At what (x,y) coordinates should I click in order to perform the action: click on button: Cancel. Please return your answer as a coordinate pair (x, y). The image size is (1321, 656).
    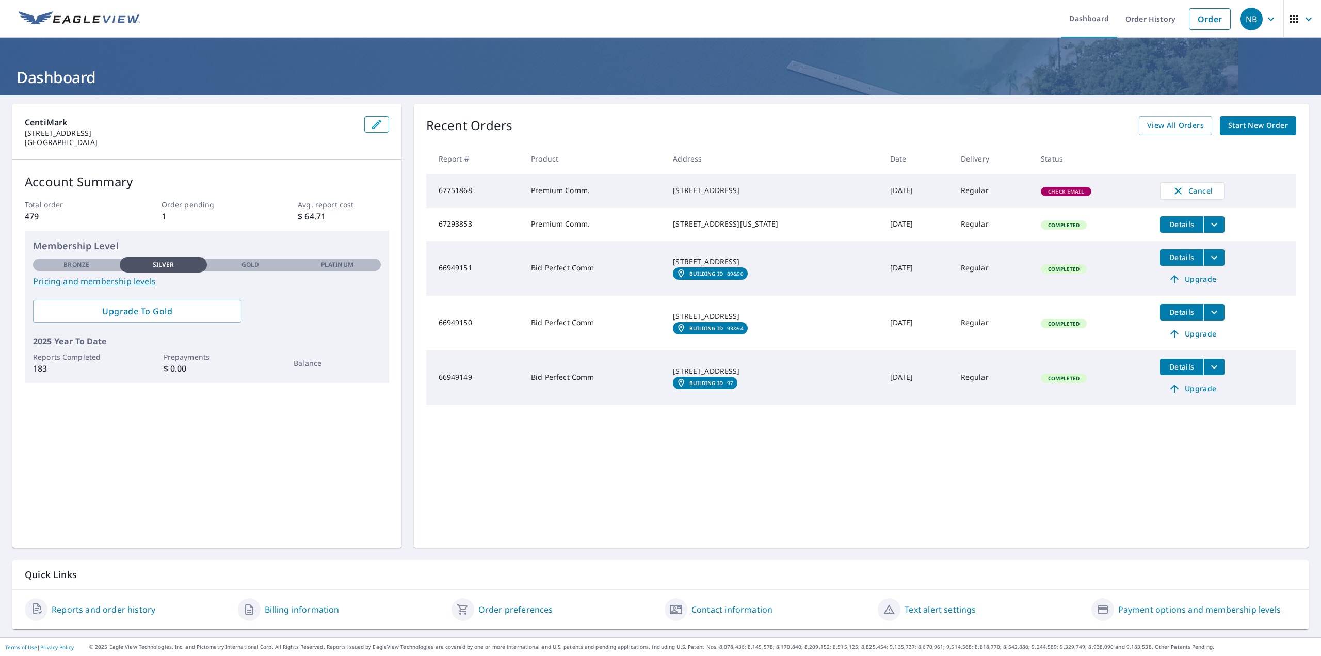
    Looking at the image, I should click on (1192, 191).